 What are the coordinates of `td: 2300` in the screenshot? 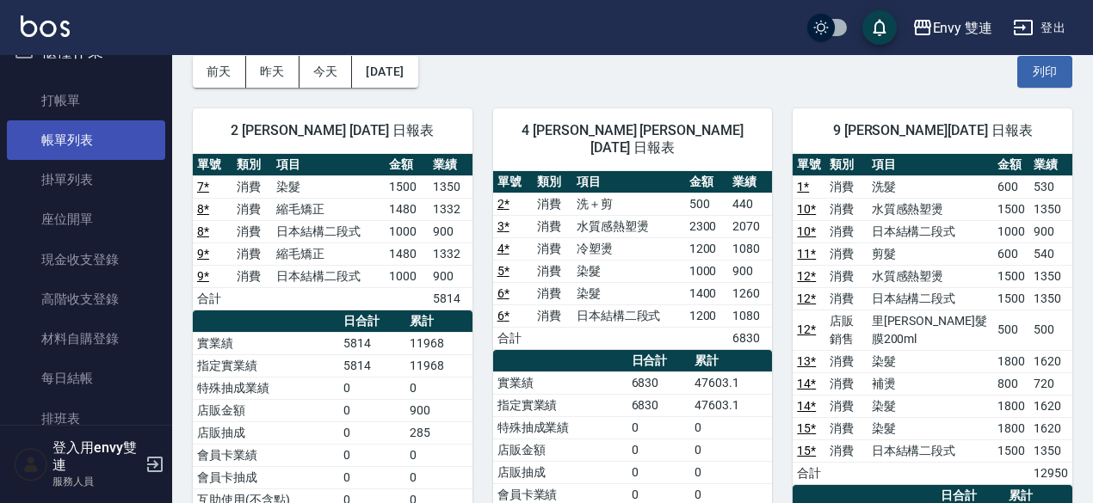 It's located at (706, 226).